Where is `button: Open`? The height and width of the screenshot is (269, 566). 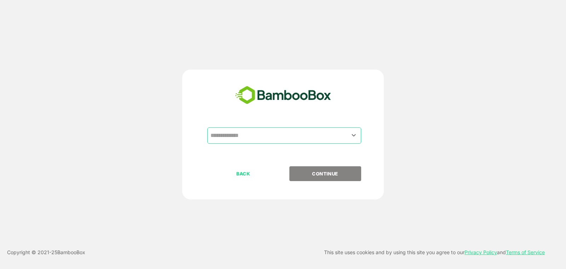 button: Open is located at coordinates (354, 135).